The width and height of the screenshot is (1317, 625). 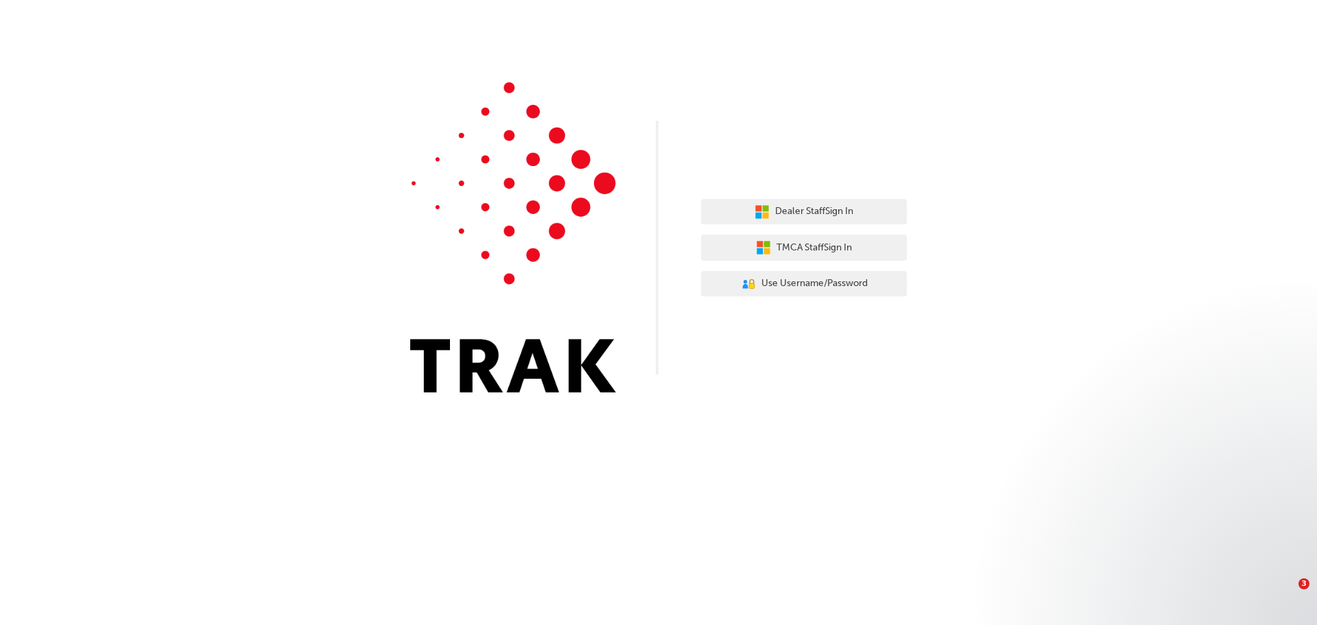 What do you see at coordinates (804, 284) in the screenshot?
I see `button: Use Username/Password` at bounding box center [804, 284].